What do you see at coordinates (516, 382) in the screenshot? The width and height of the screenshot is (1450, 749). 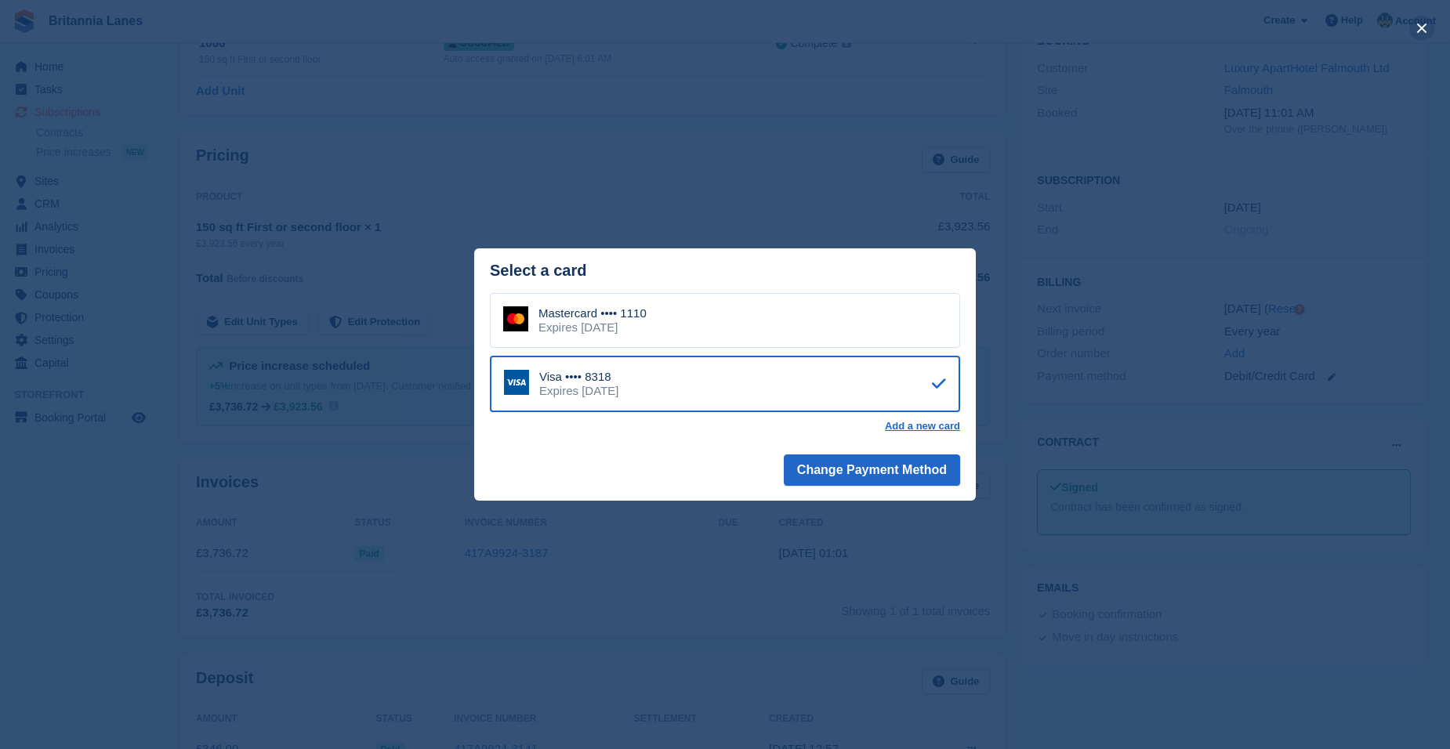 I see `img: Visa Logo` at bounding box center [516, 382].